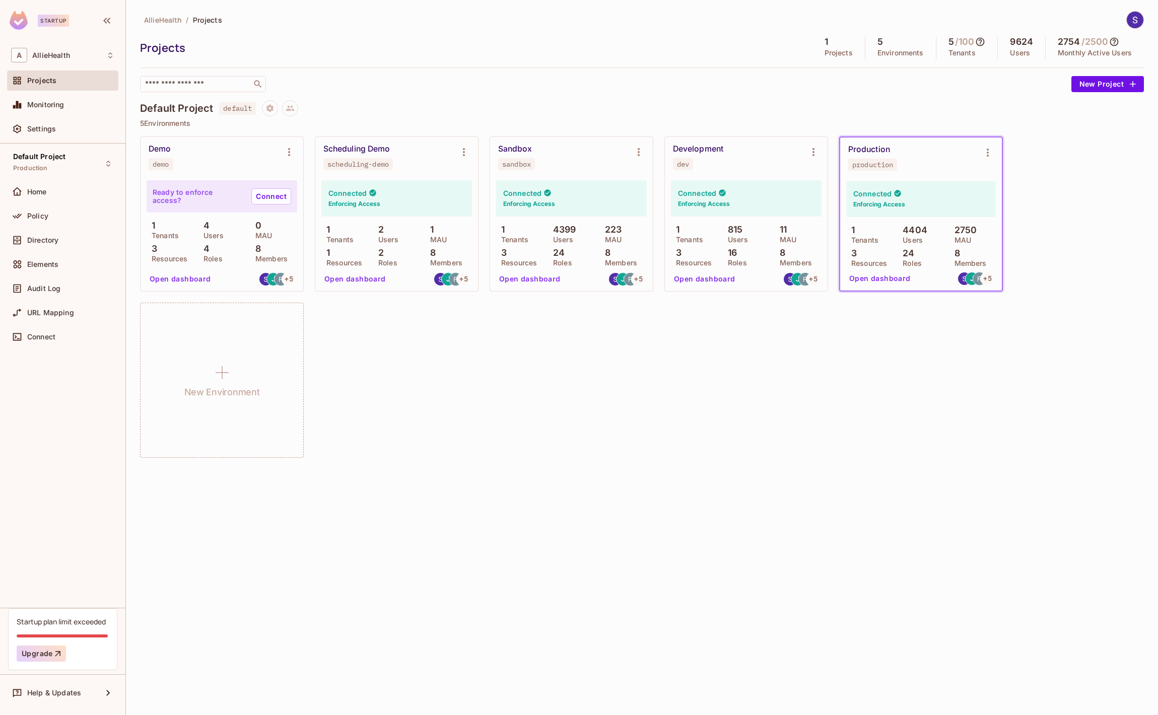  I want to click on span: URL Mapping, so click(50, 313).